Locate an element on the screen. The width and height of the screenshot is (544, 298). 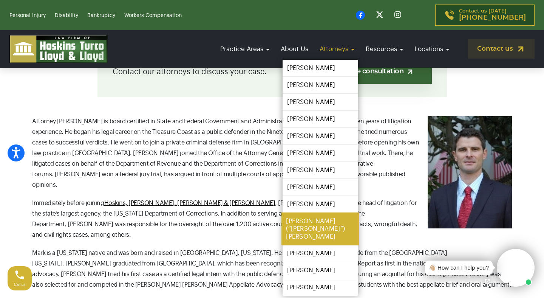
span: Call us is located at coordinates (20, 284).